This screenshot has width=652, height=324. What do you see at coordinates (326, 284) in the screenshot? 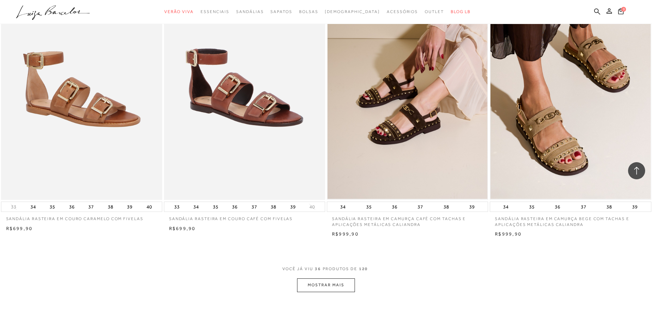
I see `button: MOSTRAR MAIS` at bounding box center [326, 284].